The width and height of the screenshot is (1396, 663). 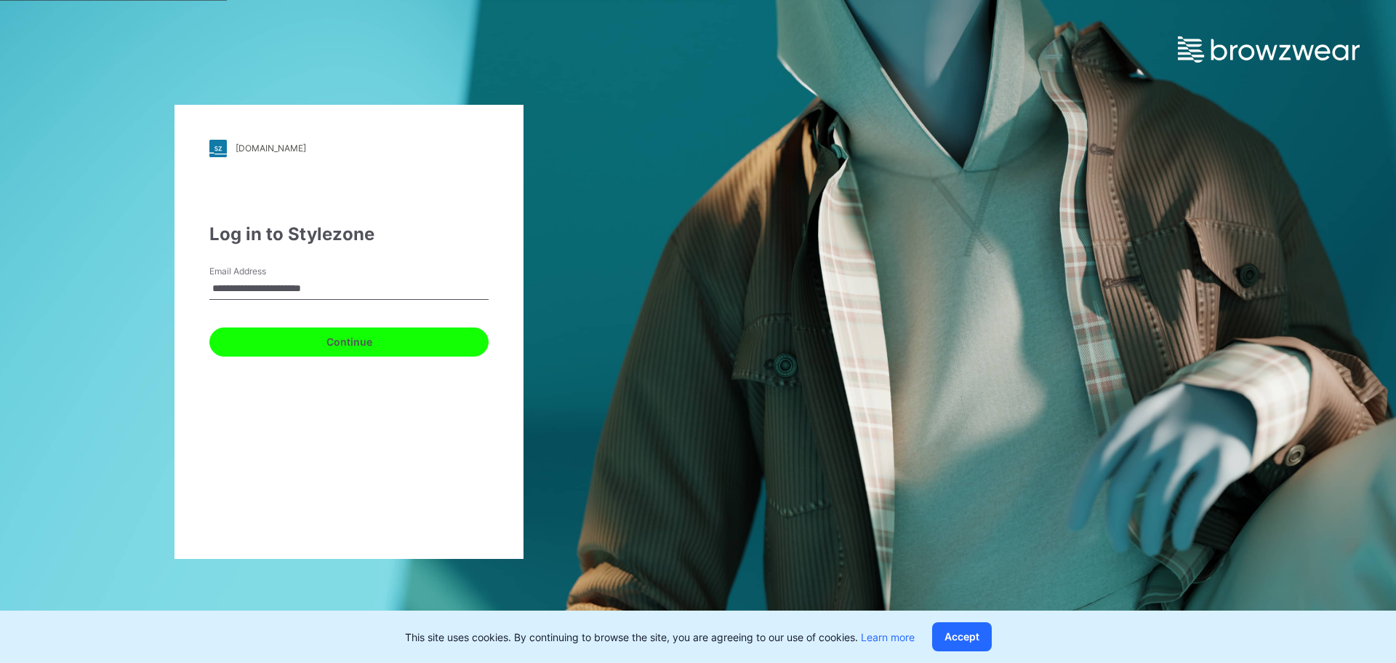 What do you see at coordinates (349, 234) in the screenshot?
I see `div: Log in to Stylezone` at bounding box center [349, 234].